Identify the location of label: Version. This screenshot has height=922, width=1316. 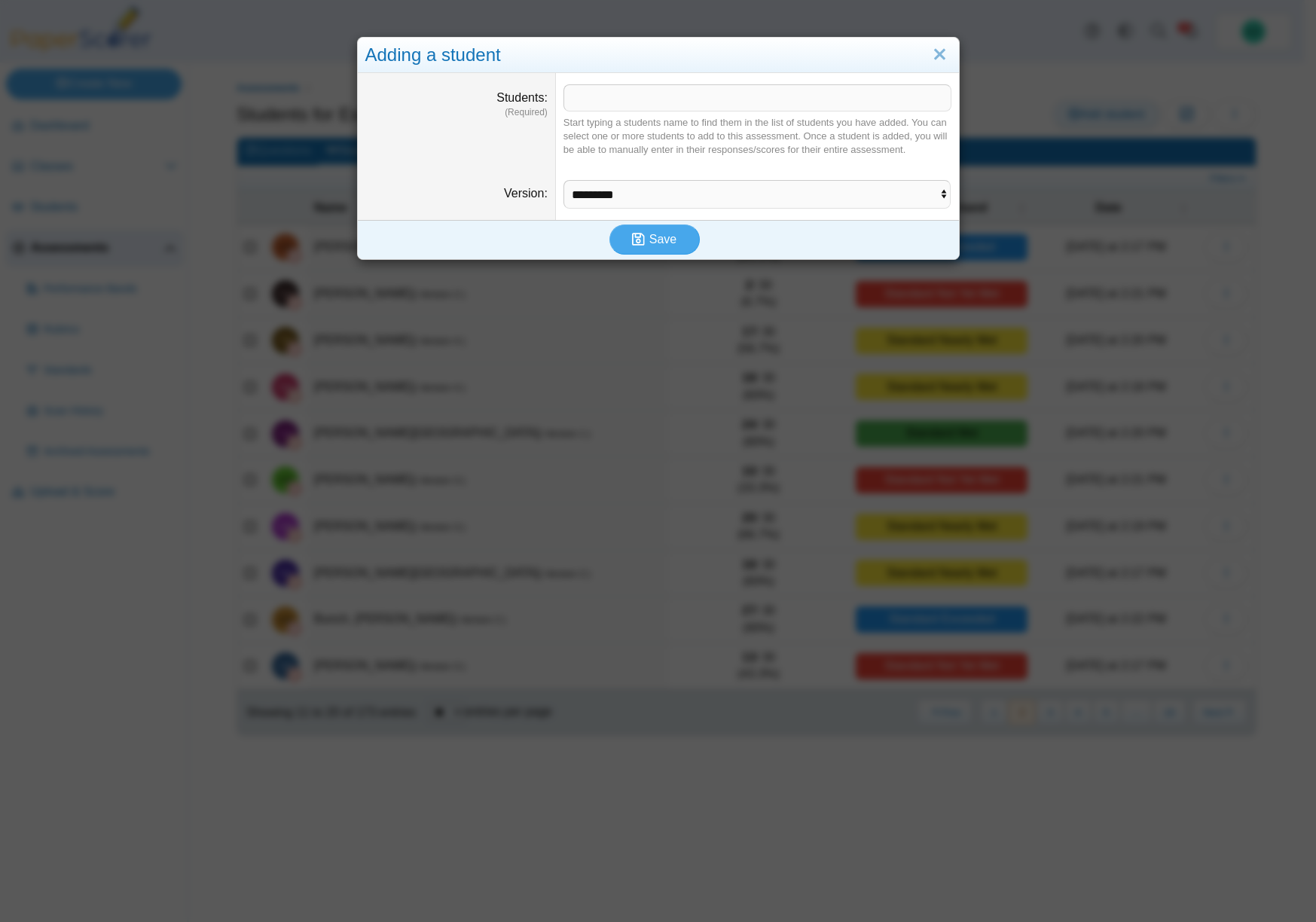
(526, 193).